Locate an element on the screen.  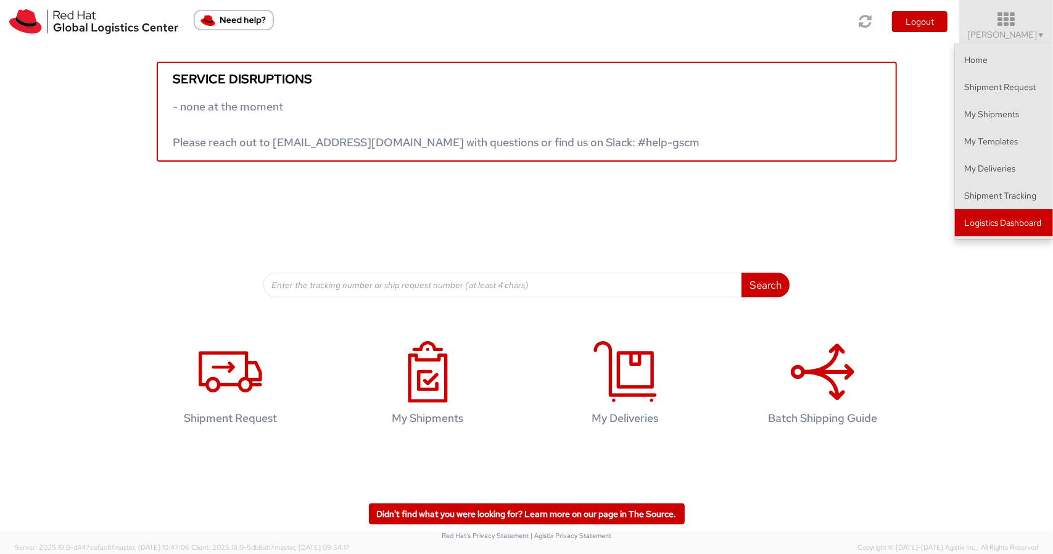
input: Enter the tracking number or ship request number (at least 4 chars) is located at coordinates (503, 285).